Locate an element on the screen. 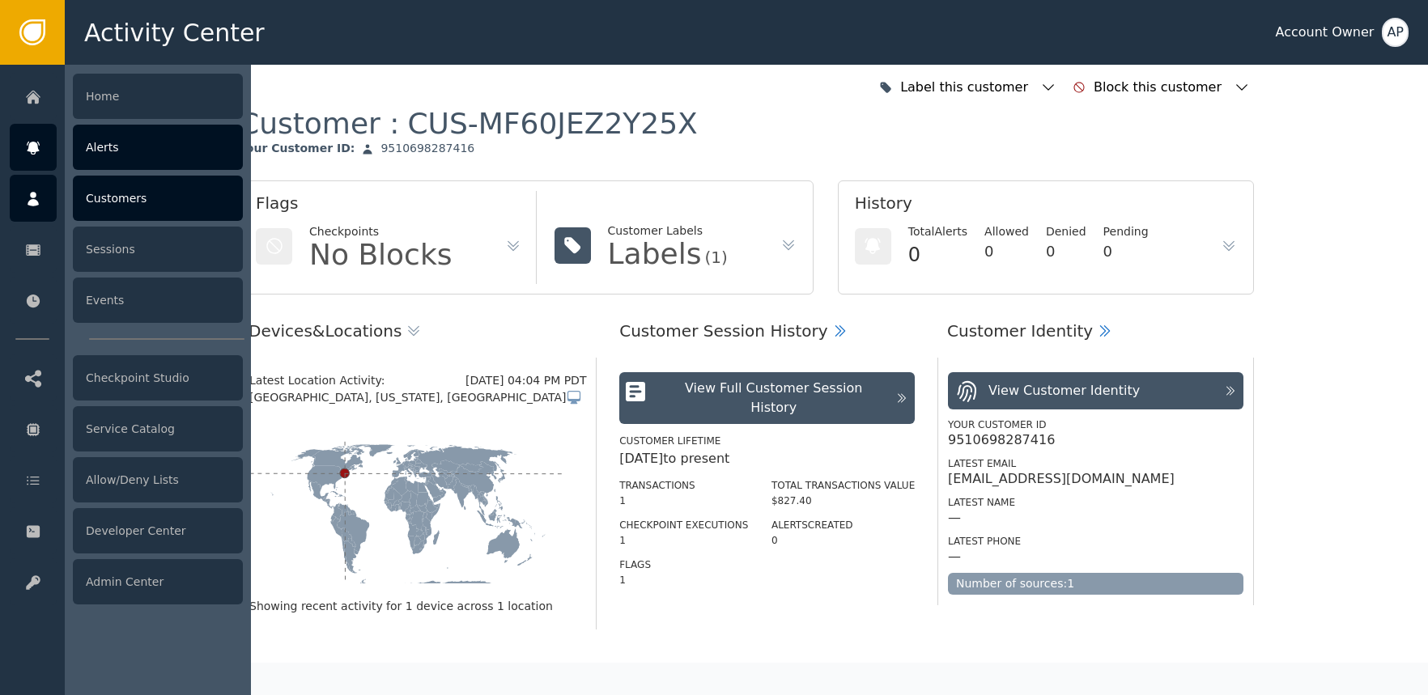 This screenshot has height=695, width=1428. div: Customers is located at coordinates (158, 198).